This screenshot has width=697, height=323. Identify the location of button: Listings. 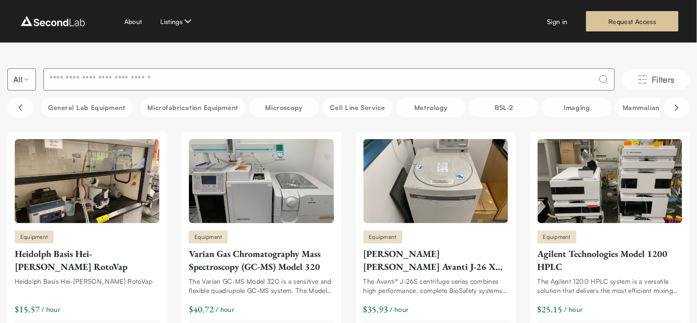
(177, 21).